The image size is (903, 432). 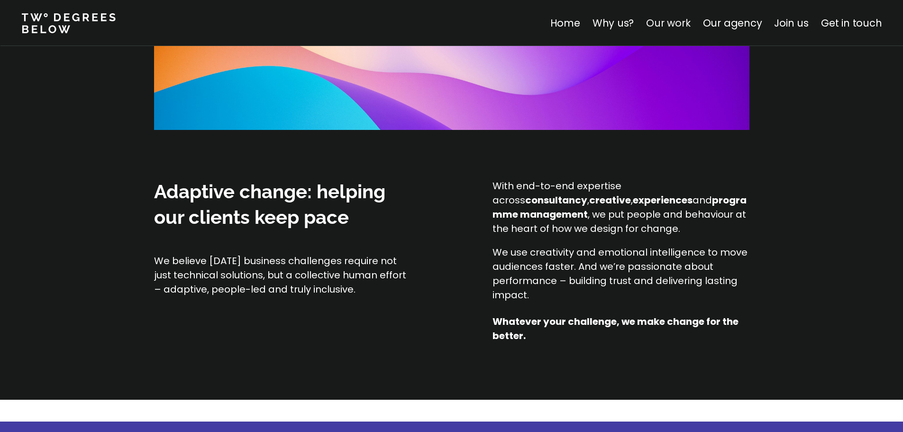 I want to click on p: With end-to-end expertise across , , and , we put people and behaviour at the heart of how we des..., so click(x=620, y=207).